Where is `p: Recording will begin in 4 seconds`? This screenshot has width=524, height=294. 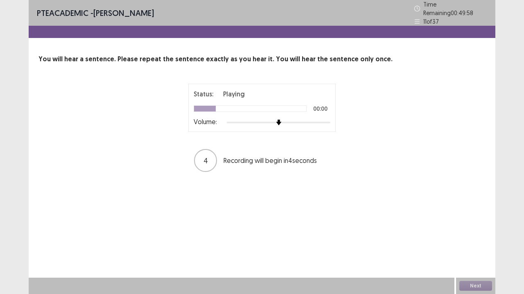
p: Recording will begin in 4 seconds is located at coordinates (276, 161).